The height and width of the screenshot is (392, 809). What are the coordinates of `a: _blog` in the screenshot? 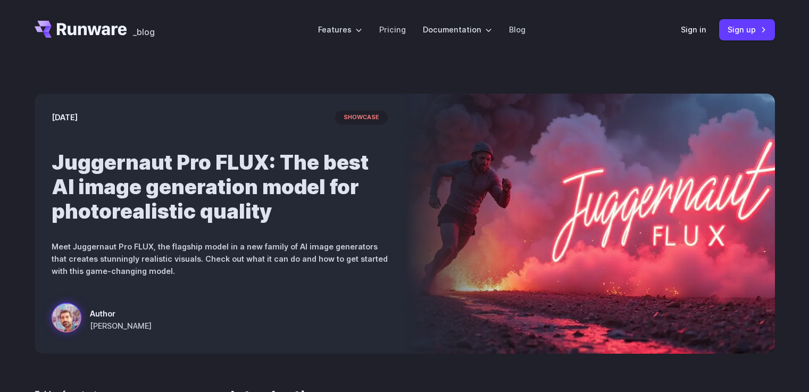 It's located at (144, 29).